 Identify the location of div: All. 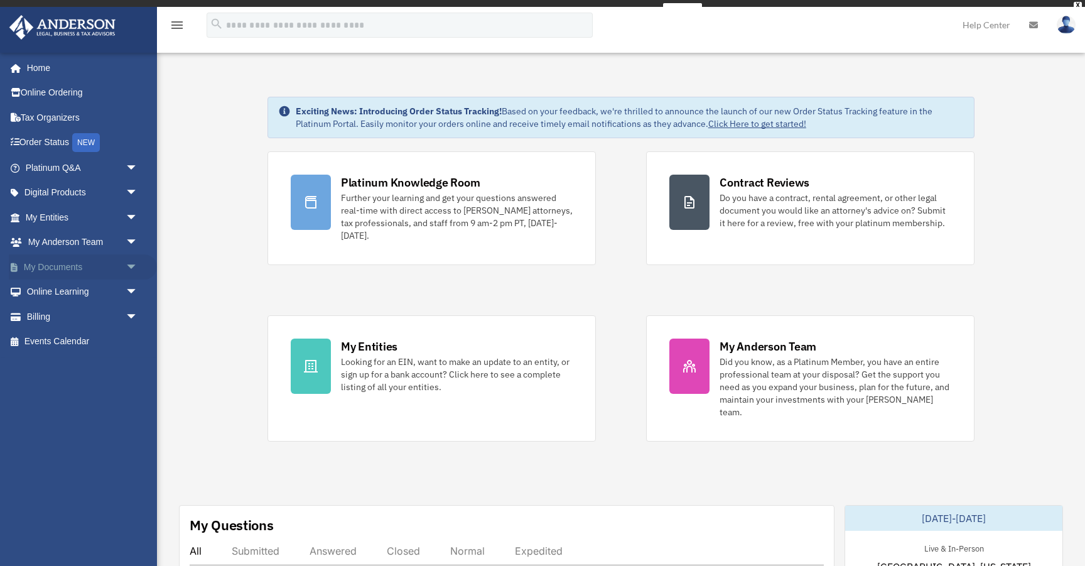
(195, 551).